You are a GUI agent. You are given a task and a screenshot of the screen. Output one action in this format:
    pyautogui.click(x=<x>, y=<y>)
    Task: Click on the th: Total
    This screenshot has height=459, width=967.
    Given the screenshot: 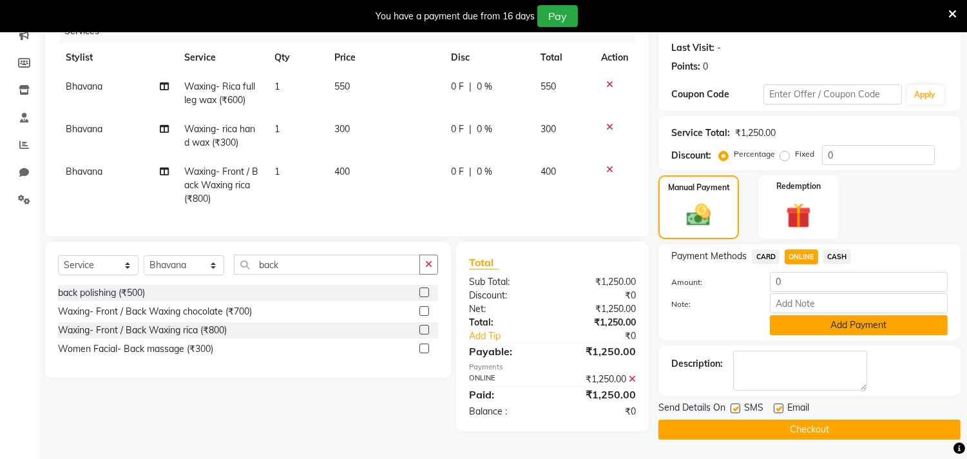 What is the action you would take?
    pyautogui.click(x=563, y=57)
    